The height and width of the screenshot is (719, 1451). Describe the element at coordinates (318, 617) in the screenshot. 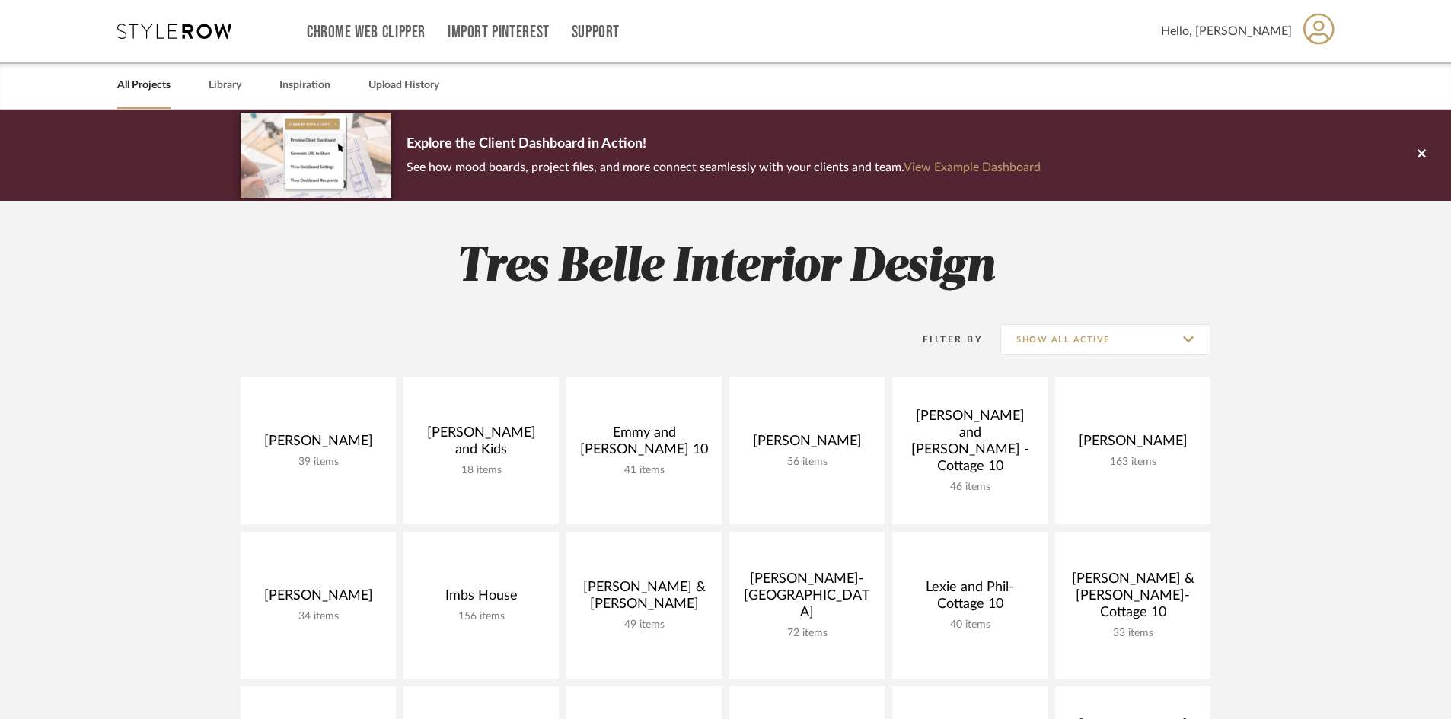

I see `div: 34 items` at that location.